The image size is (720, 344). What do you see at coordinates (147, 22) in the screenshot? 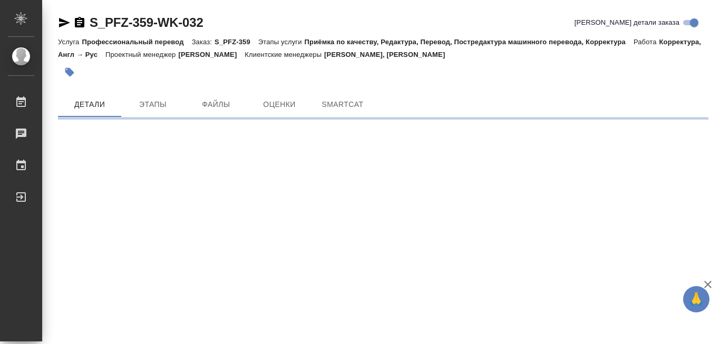
I see `a: S_PFZ-359-WK-032` at bounding box center [147, 22].